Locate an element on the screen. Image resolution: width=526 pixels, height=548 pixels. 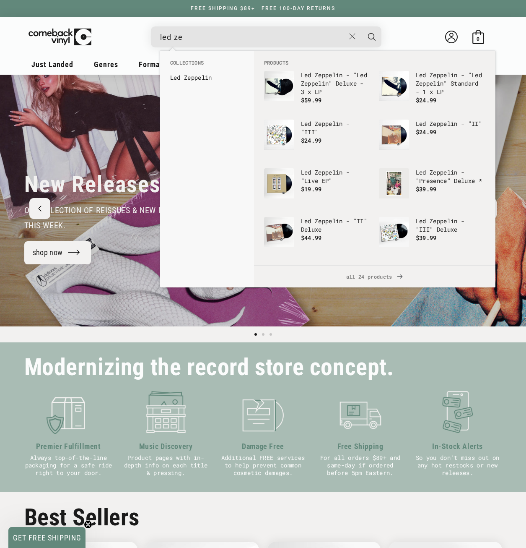
input: When autocomplete results are available use up and down arrows to review and enter to select is located at coordinates (252, 37).